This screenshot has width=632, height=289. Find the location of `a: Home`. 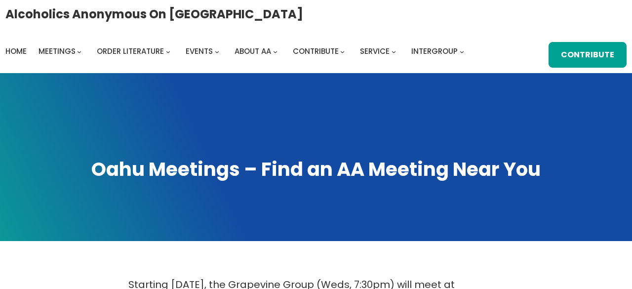

a: Home is located at coordinates (16, 51).